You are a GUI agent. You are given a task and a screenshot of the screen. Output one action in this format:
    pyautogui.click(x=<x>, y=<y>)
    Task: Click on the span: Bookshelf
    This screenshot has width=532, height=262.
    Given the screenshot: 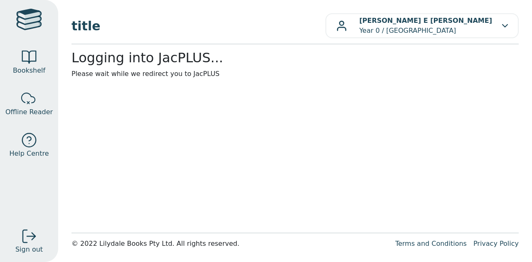 What is the action you would take?
    pyautogui.click(x=29, y=71)
    